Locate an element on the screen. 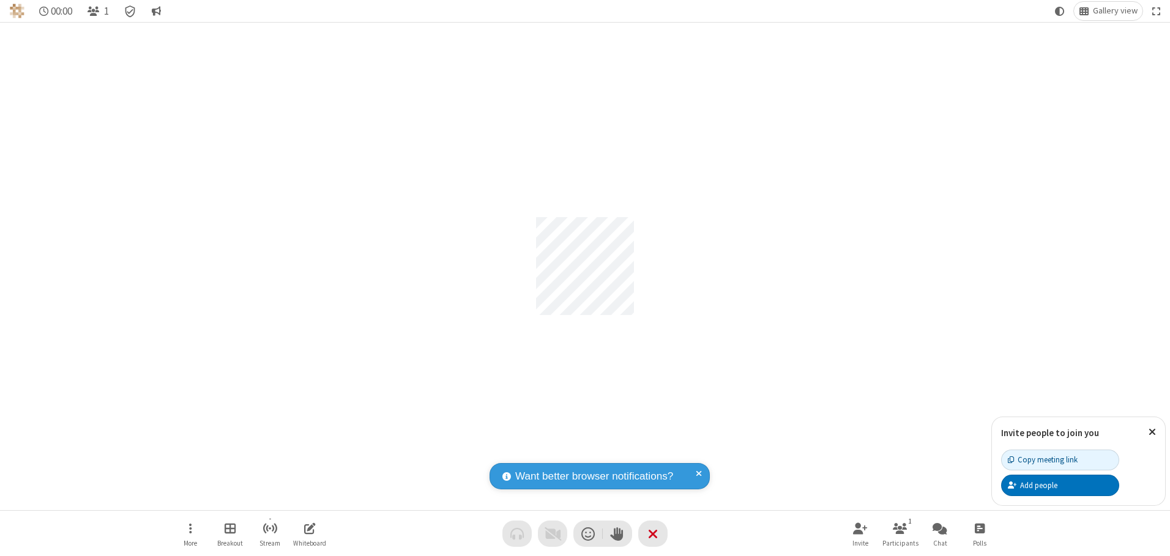  span: Polls is located at coordinates (980, 543).